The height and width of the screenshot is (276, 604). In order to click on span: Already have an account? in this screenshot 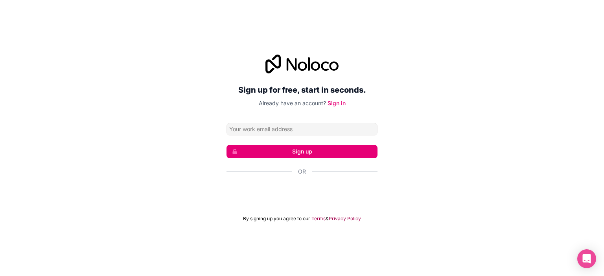, I will do `click(292, 103)`.